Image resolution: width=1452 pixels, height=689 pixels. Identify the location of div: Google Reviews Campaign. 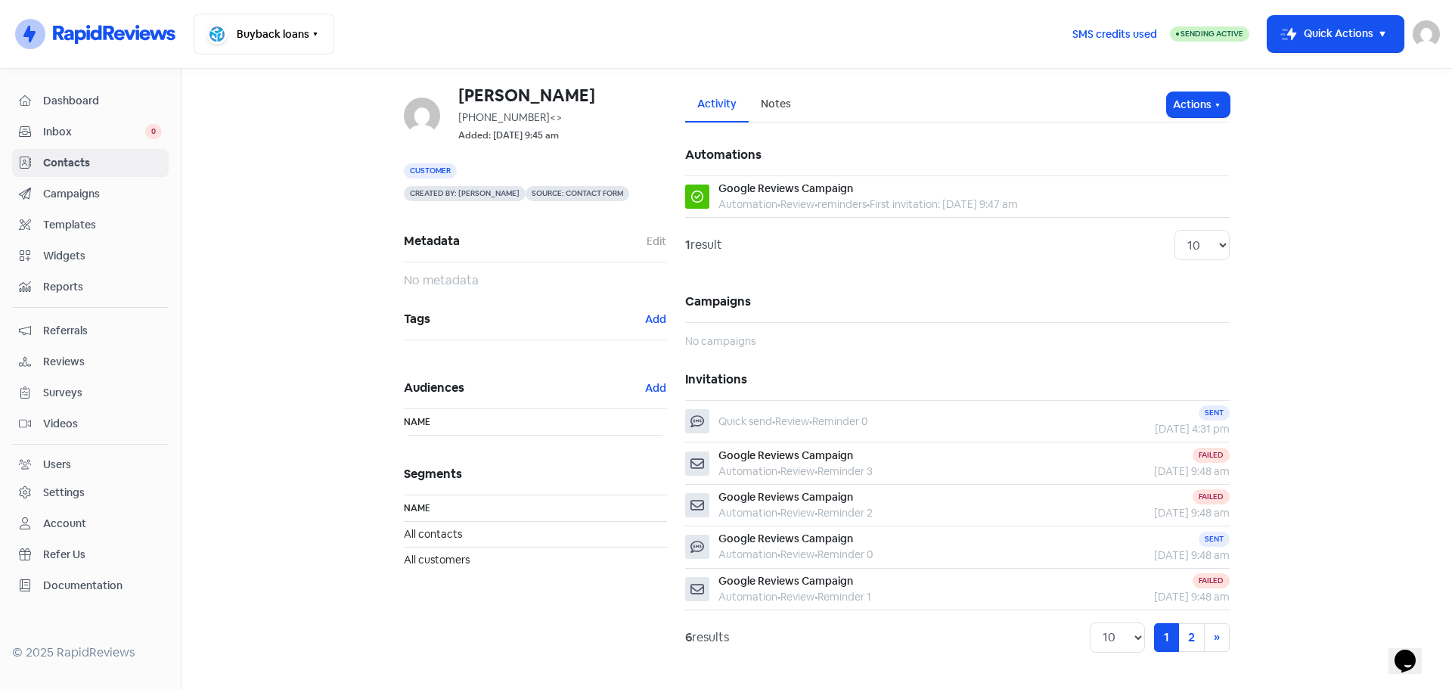
(786, 188).